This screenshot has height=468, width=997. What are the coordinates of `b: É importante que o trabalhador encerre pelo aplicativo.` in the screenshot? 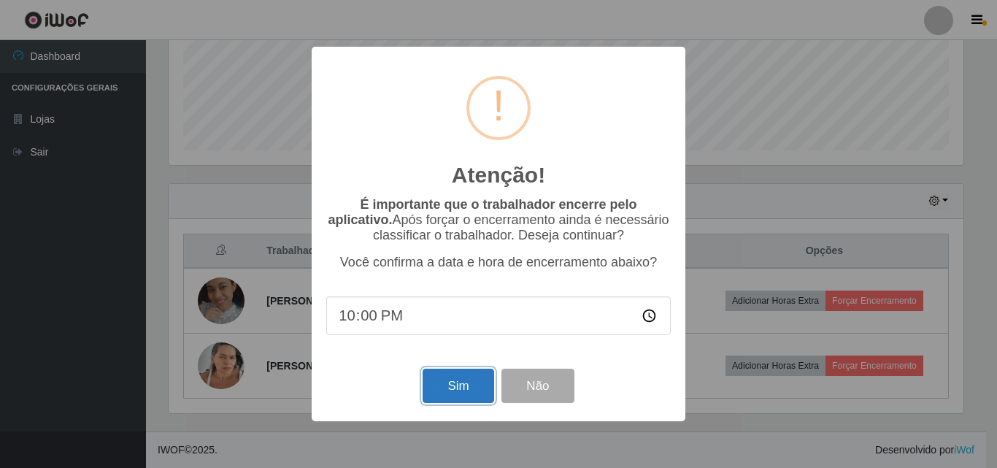 It's located at (482, 212).